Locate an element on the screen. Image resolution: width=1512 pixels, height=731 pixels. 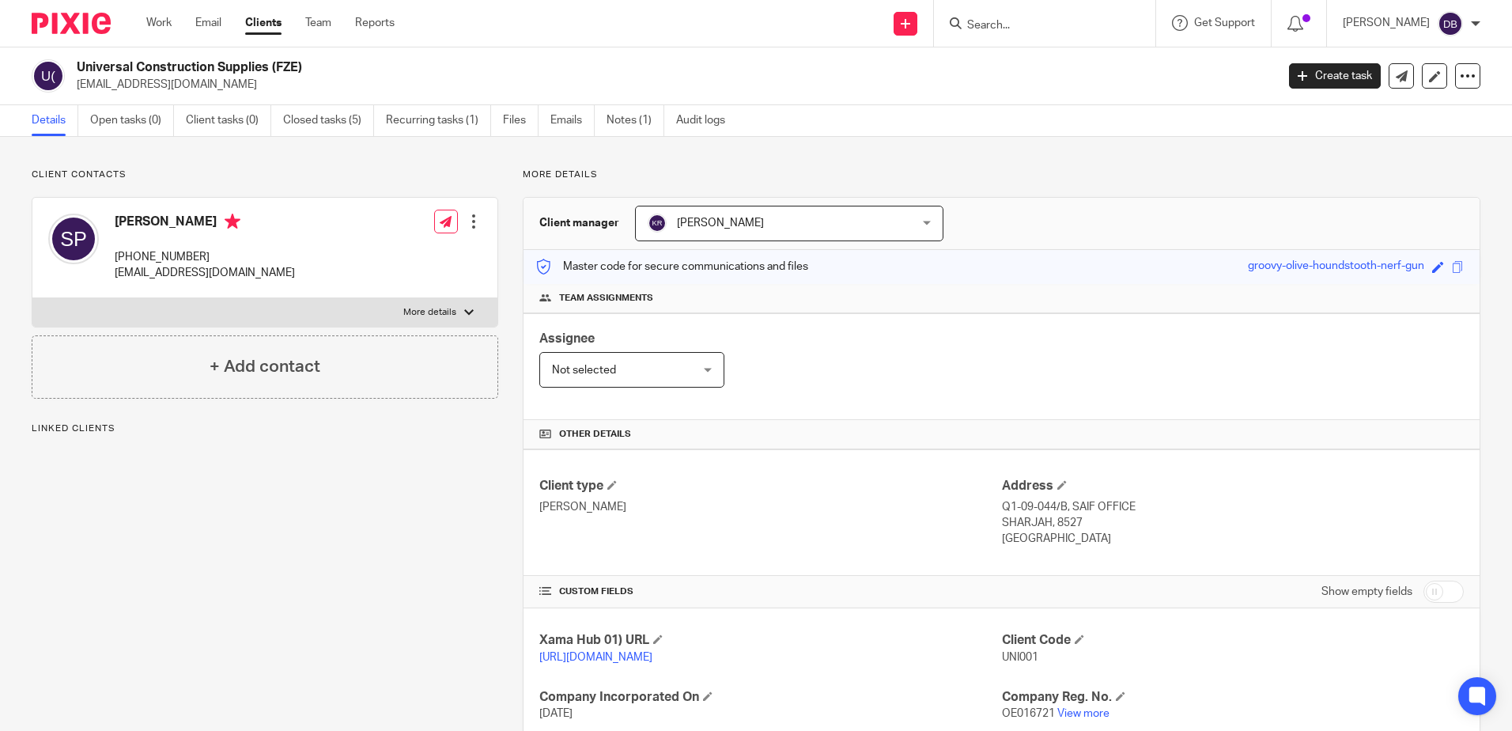
span: Team assignments is located at coordinates (606, 298).